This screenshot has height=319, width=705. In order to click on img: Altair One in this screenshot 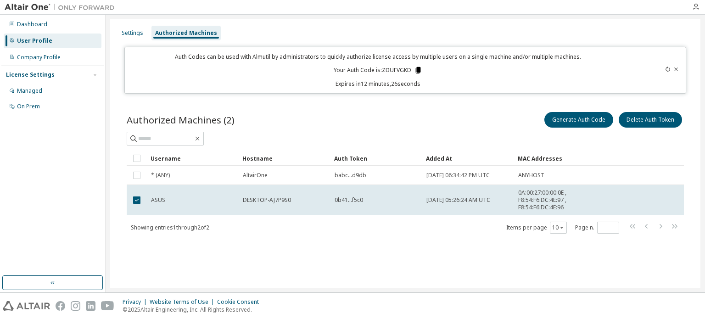, I will do `click(62, 7)`.